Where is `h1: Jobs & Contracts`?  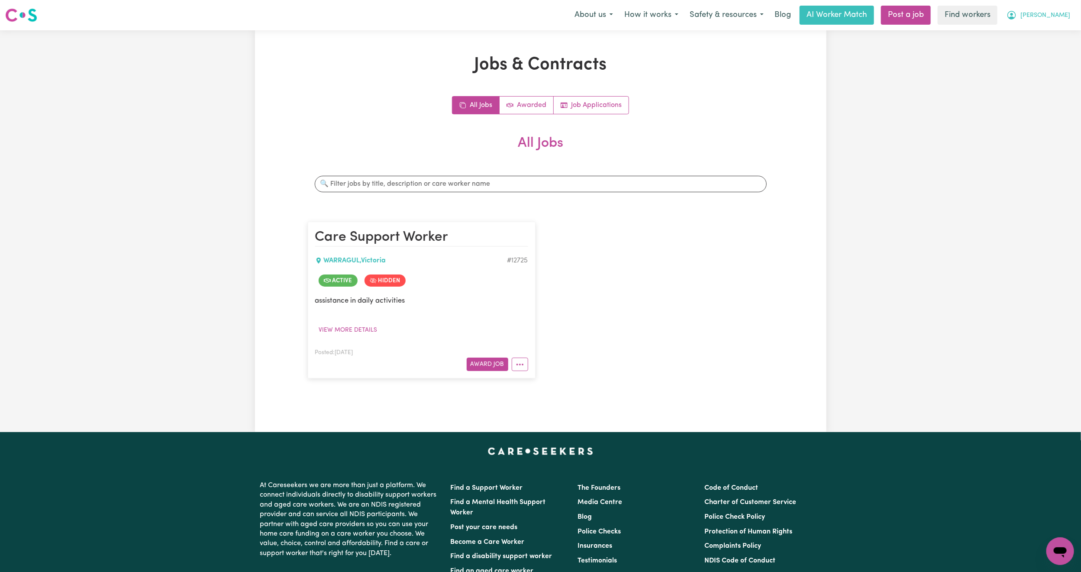 h1: Jobs & Contracts is located at coordinates (541, 65).